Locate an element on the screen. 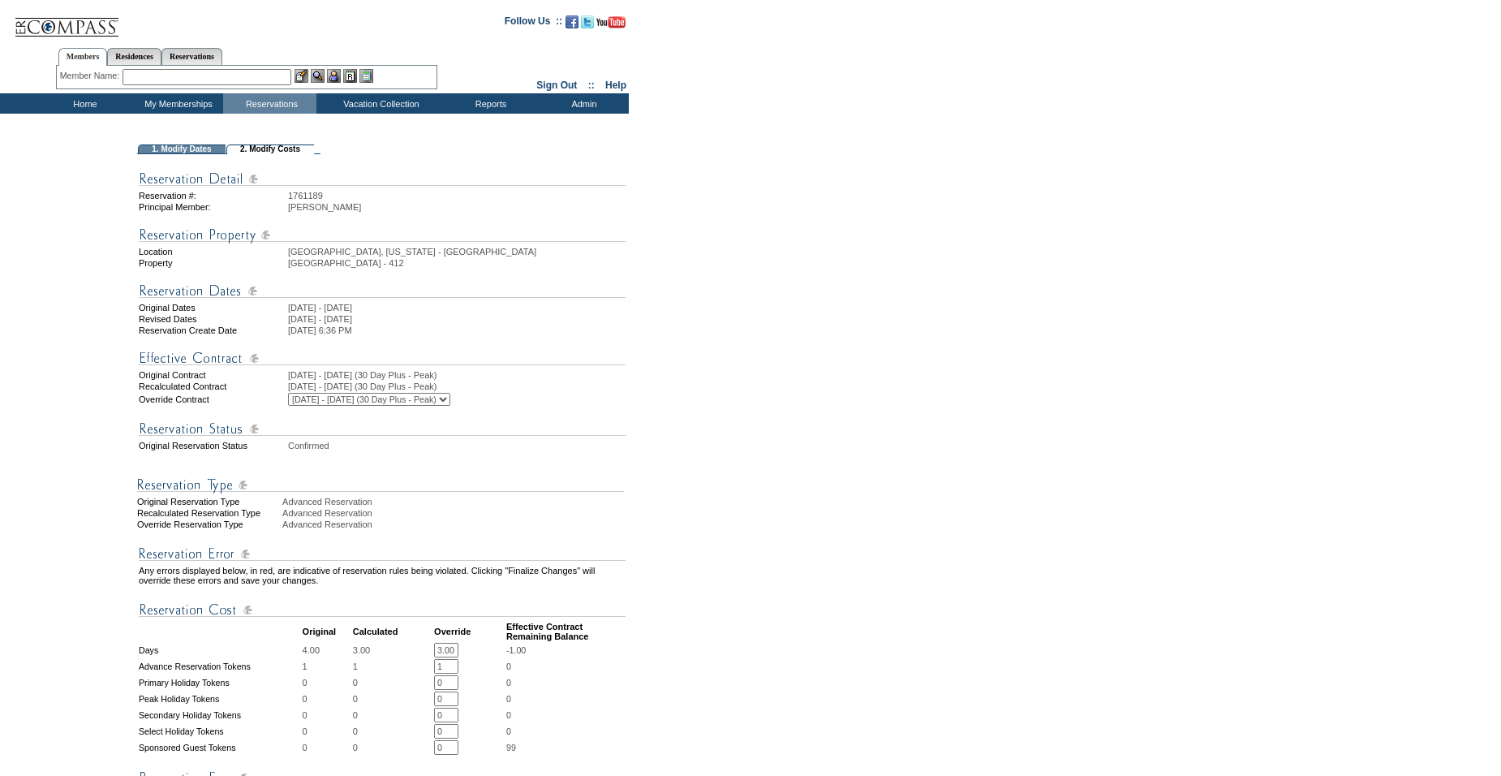  img: Become our fan on Facebook is located at coordinates (572, 22).